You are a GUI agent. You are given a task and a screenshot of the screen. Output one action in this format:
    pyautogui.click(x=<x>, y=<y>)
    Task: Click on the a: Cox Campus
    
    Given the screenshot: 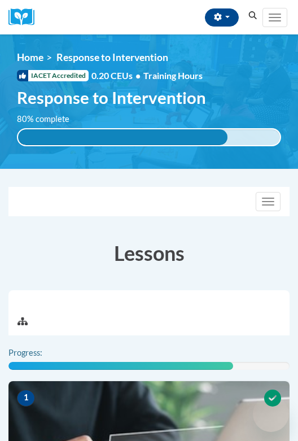 What is the action you would take?
    pyautogui.click(x=25, y=17)
    